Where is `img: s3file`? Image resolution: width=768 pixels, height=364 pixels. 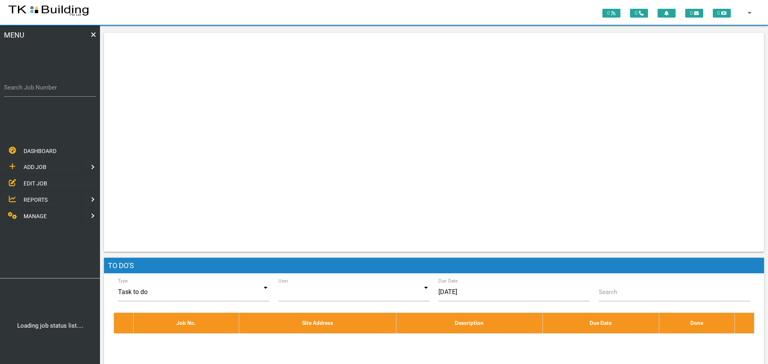 img: s3file is located at coordinates (48, 10).